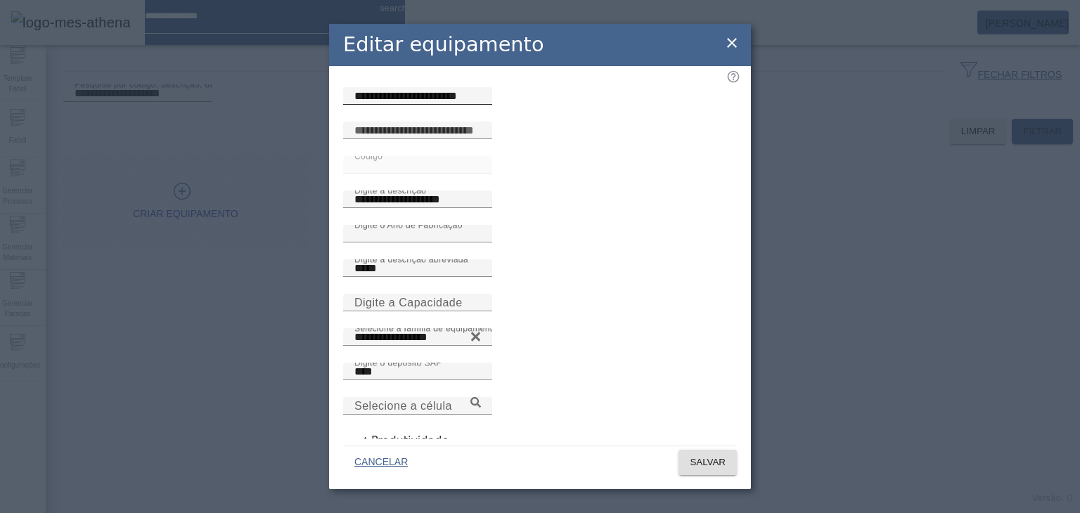 This screenshot has width=1080, height=513. What do you see at coordinates (444, 44) in the screenshot?
I see `h2: Editar equipamento` at bounding box center [444, 44].